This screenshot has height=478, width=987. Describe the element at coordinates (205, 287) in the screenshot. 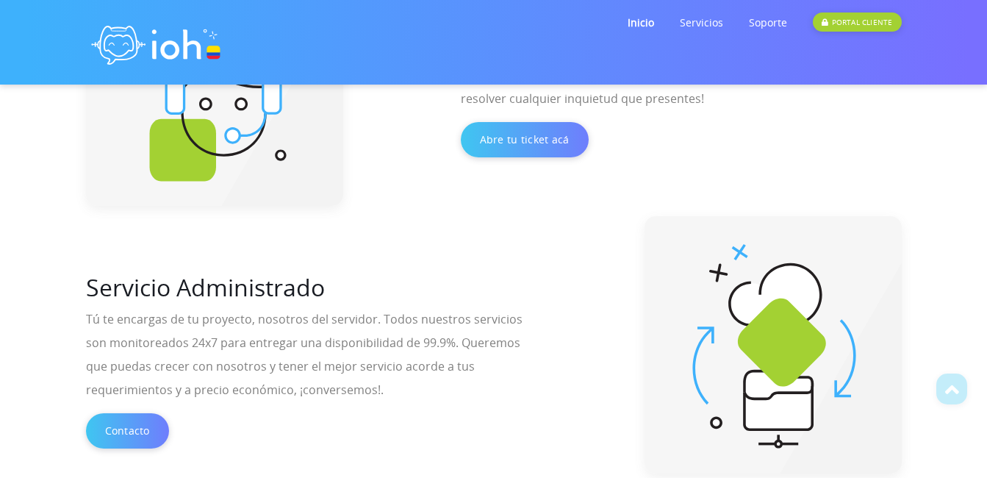

I see `h2: Servicio administrado` at that location.